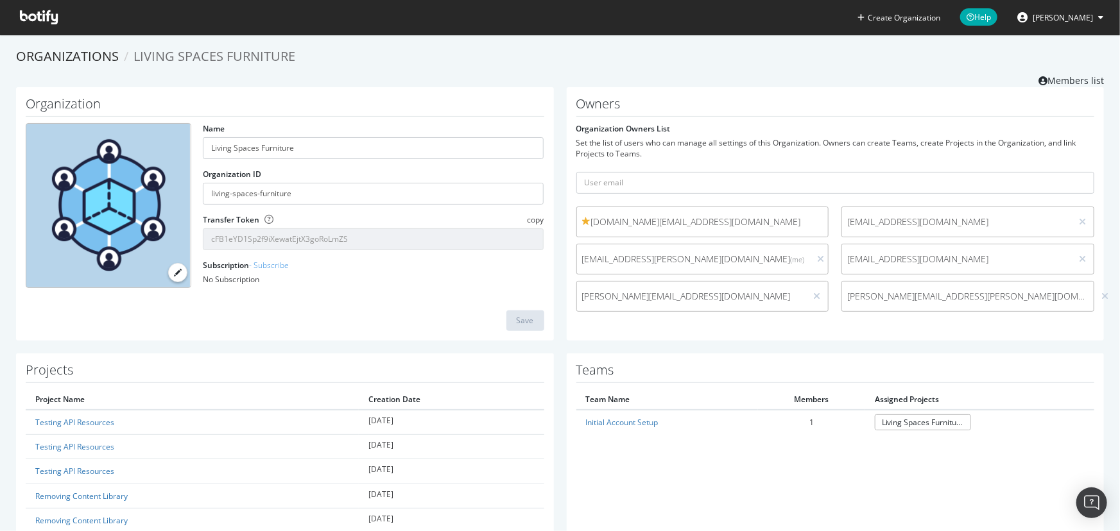 The image size is (1120, 531). Describe the element at coordinates (231, 220) in the screenshot. I see `label: Transfer Token` at that location.